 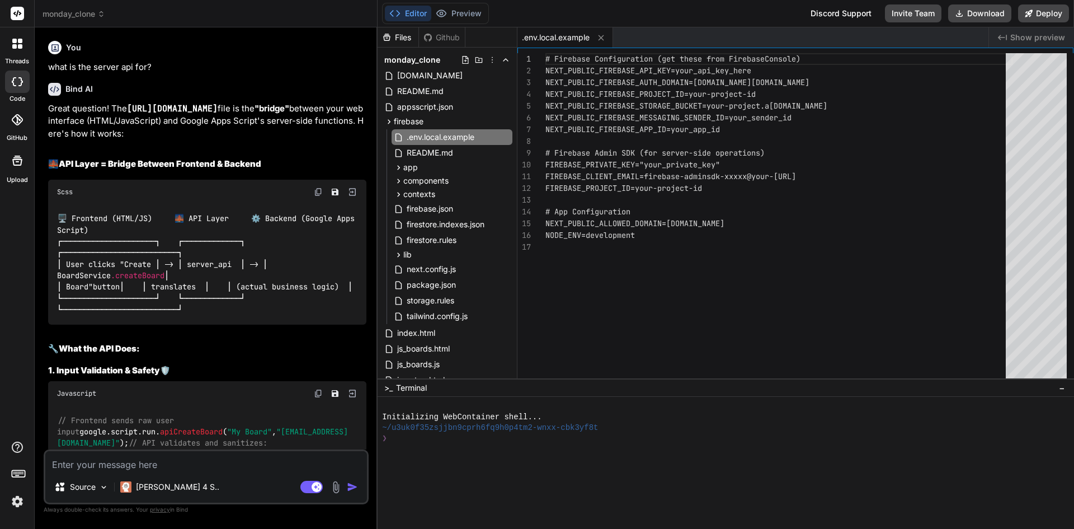 What do you see at coordinates (459, 13) in the screenshot?
I see `button: Preview` at bounding box center [459, 13].